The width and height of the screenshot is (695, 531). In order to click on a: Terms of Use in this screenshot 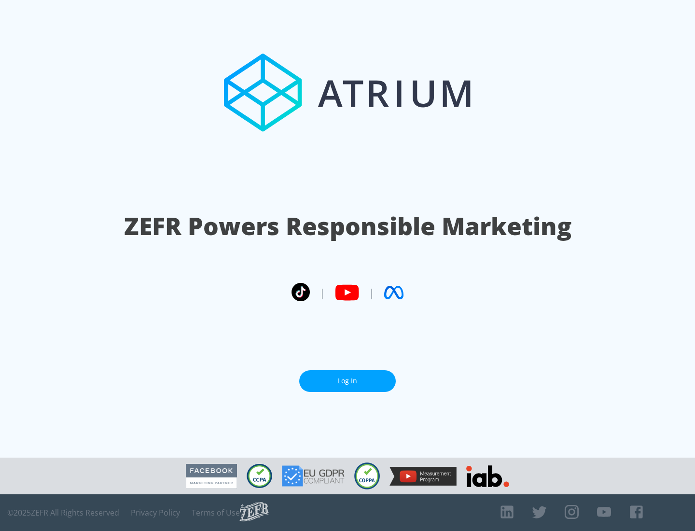, I will do `click(216, 513)`.